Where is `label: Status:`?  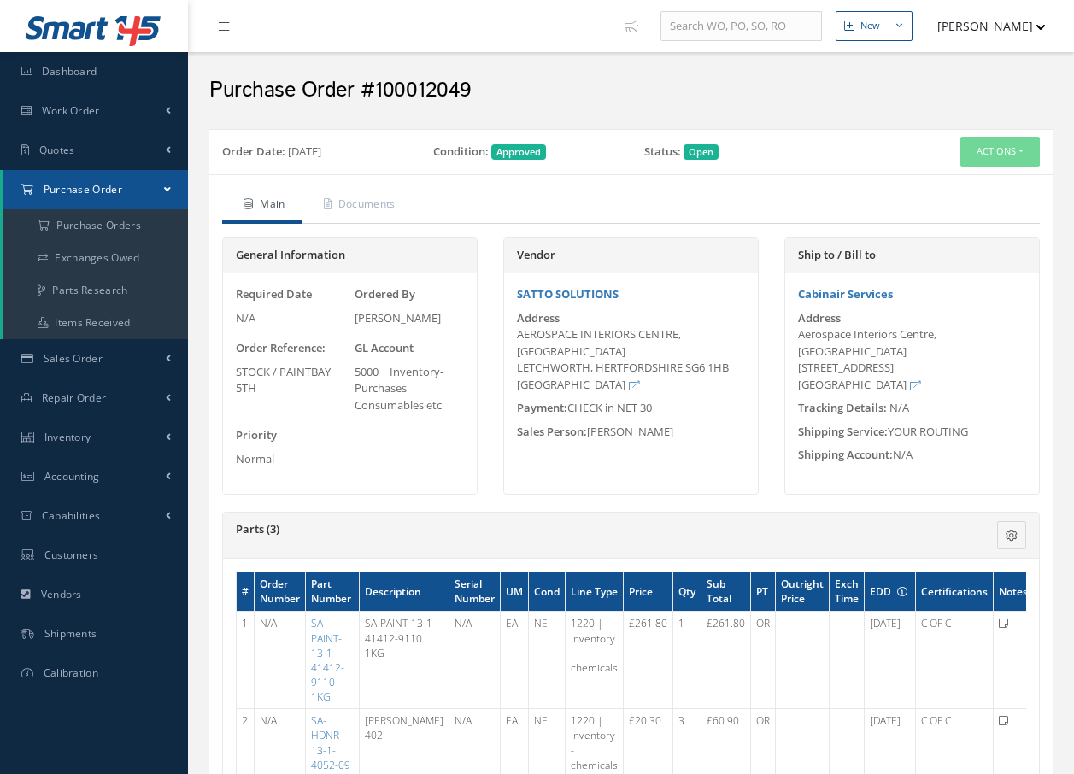
label: Status: is located at coordinates (662, 152).